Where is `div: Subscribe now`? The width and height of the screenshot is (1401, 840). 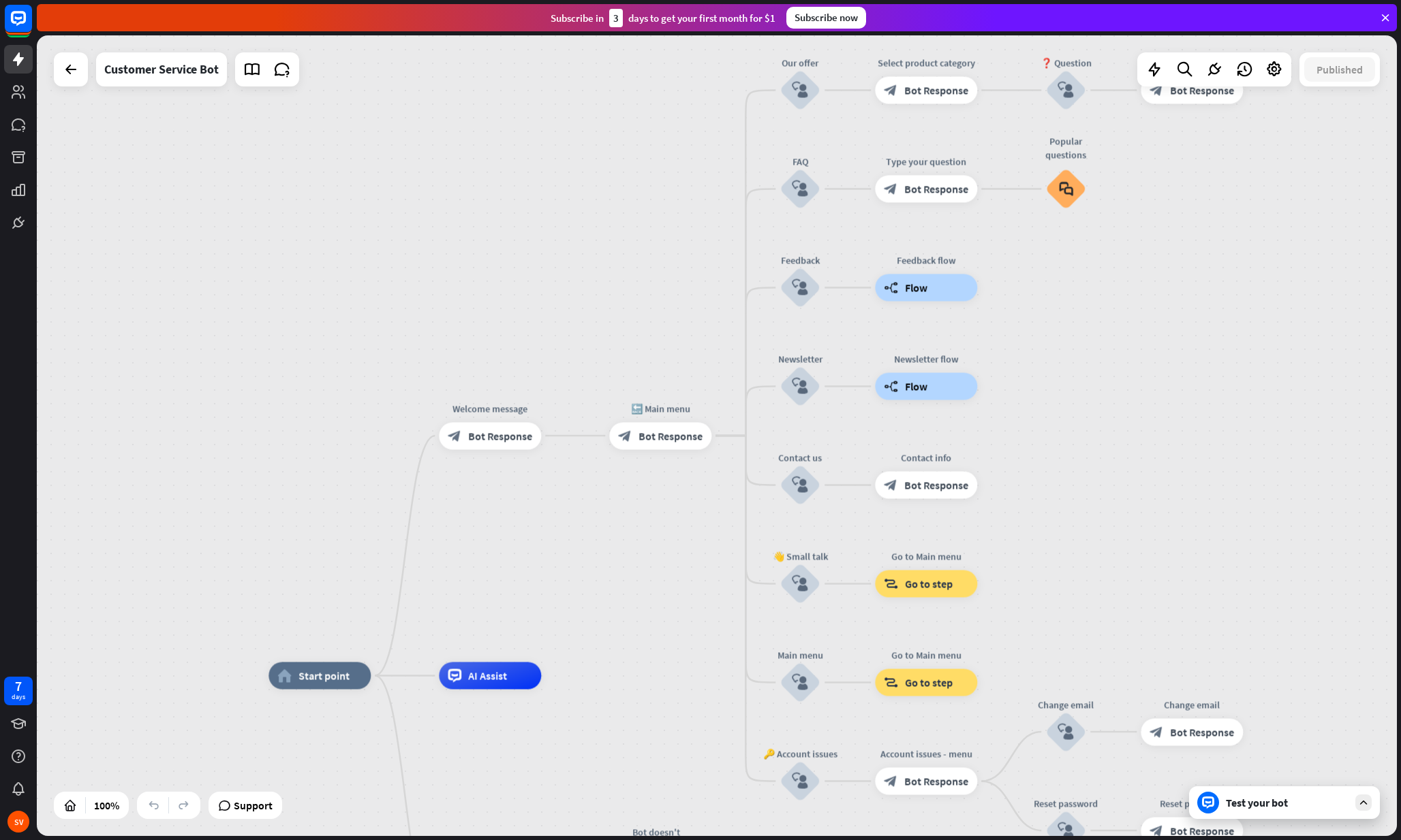 div: Subscribe now is located at coordinates (826, 17).